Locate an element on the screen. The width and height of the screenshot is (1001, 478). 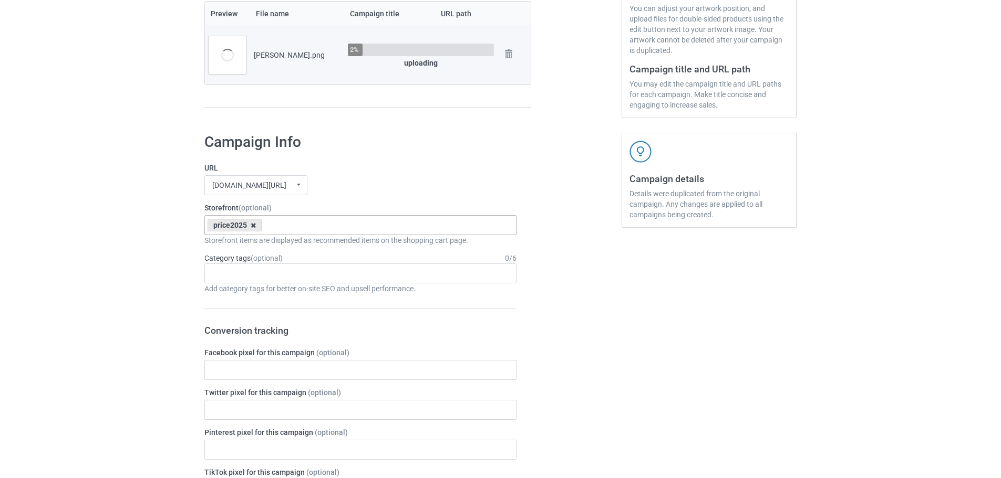
h3: Campaign title and URL path is located at coordinates (709, 69).